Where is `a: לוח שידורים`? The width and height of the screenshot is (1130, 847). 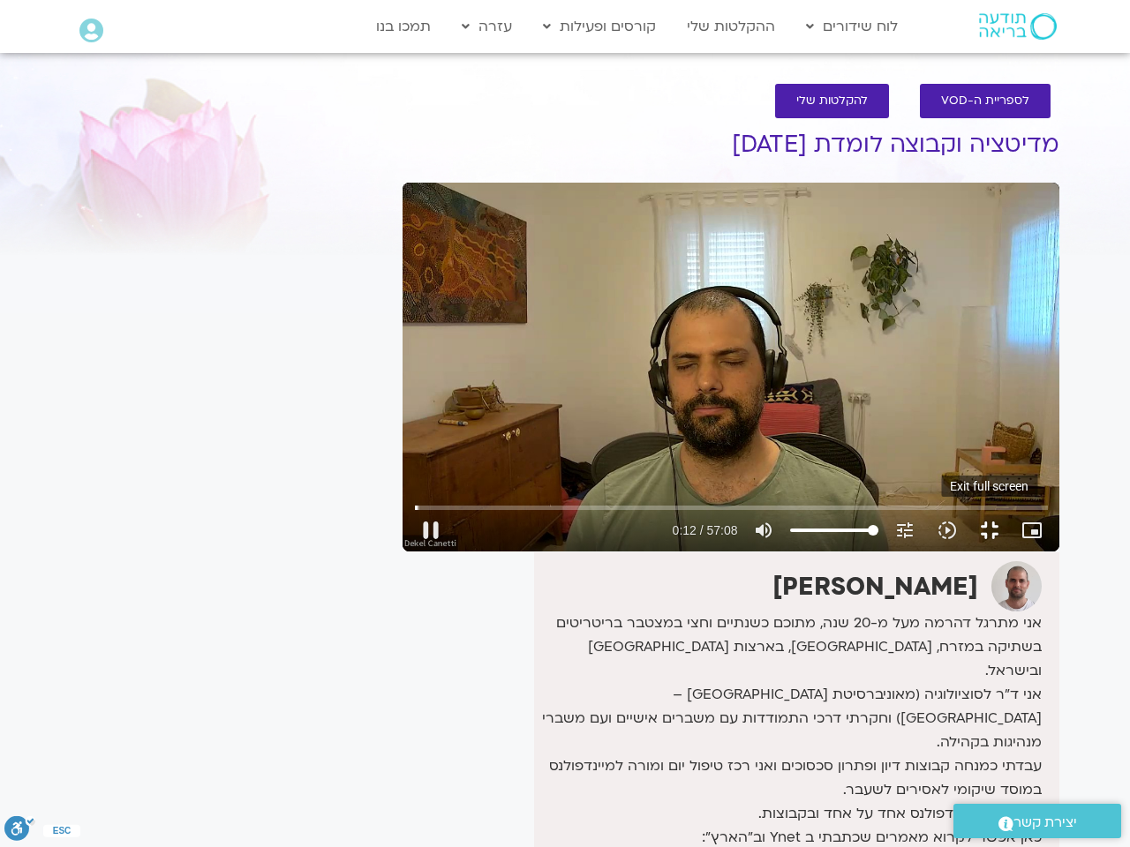 a: לוח שידורים is located at coordinates (852, 26).